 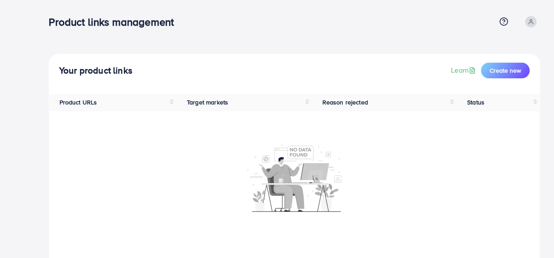 I want to click on button: Create new, so click(x=506, y=70).